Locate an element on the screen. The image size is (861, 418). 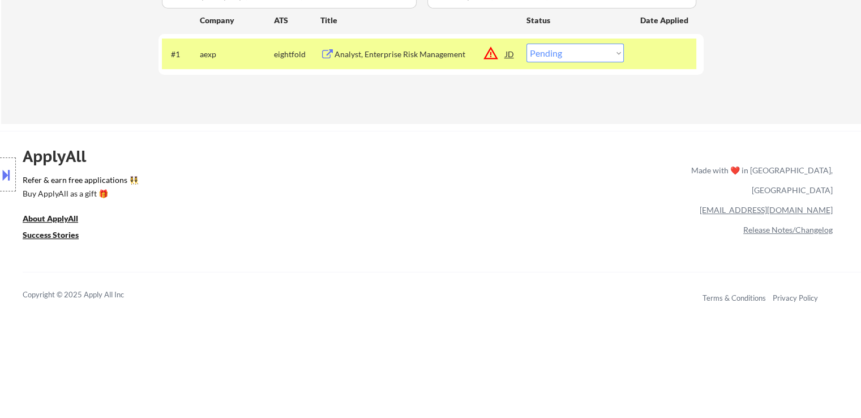
div: JD is located at coordinates (510, 54).